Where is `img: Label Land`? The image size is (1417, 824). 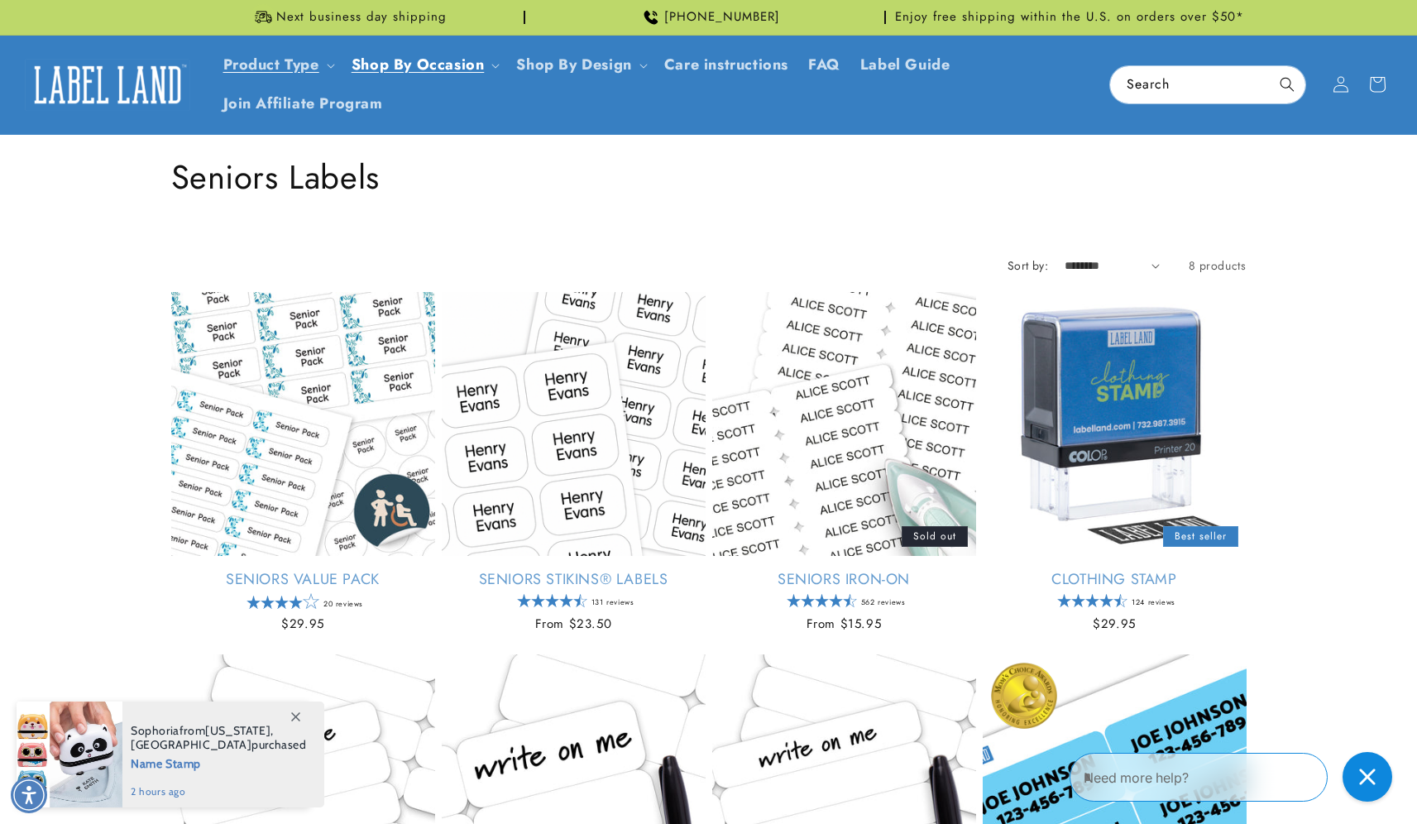 img: Label Land is located at coordinates (108, 84).